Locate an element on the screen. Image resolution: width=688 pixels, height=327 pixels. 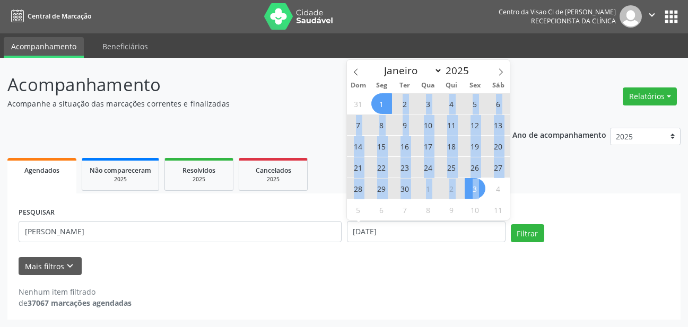
span: Outubro 7, 2025 is located at coordinates (405, 209).